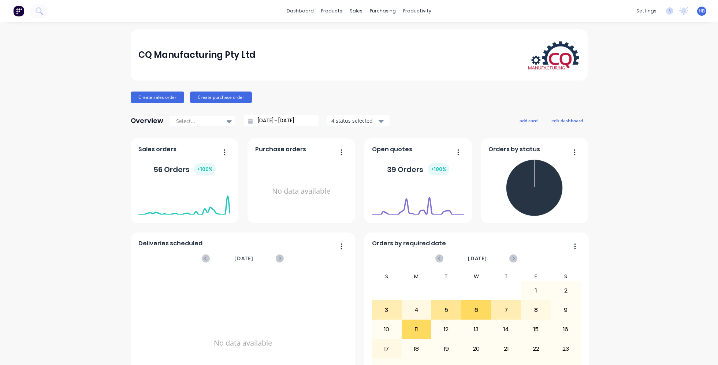  Describe the element at coordinates (701, 11) in the screenshot. I see `span: HB` at that location.